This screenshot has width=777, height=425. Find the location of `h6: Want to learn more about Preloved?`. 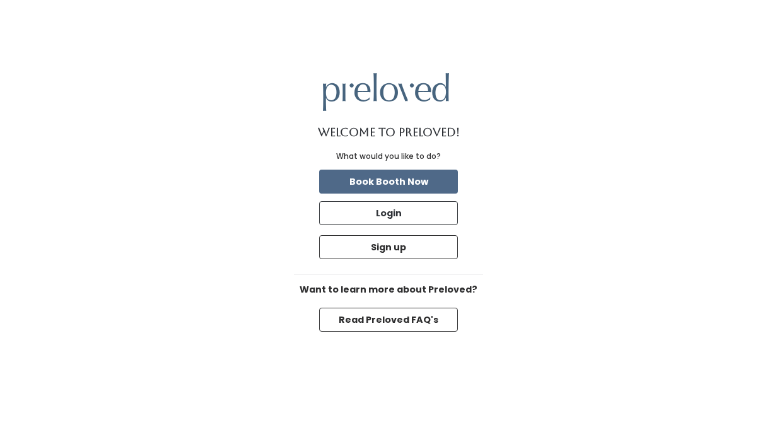

h6: Want to learn more about Preloved? is located at coordinates (388, 290).